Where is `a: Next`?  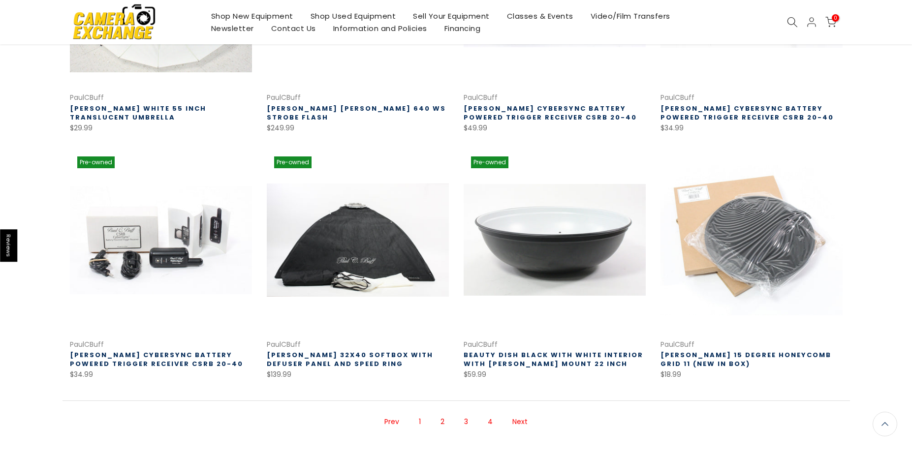
a: Next is located at coordinates (520, 422).